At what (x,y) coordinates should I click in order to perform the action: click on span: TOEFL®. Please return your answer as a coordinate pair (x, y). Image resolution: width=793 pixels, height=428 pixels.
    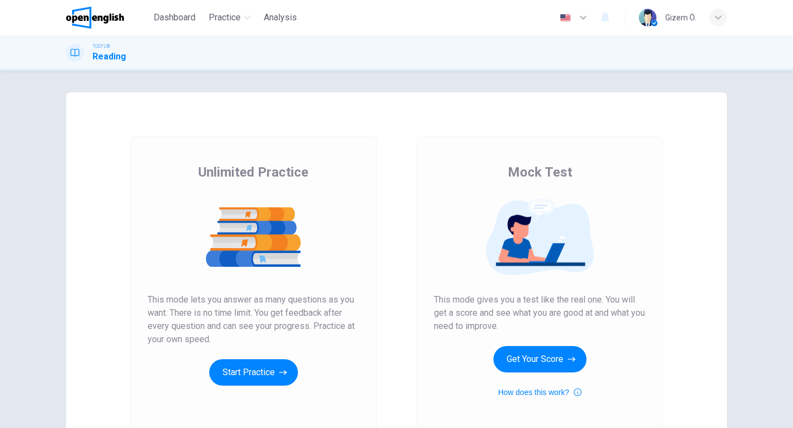
    Looking at the image, I should click on (101, 46).